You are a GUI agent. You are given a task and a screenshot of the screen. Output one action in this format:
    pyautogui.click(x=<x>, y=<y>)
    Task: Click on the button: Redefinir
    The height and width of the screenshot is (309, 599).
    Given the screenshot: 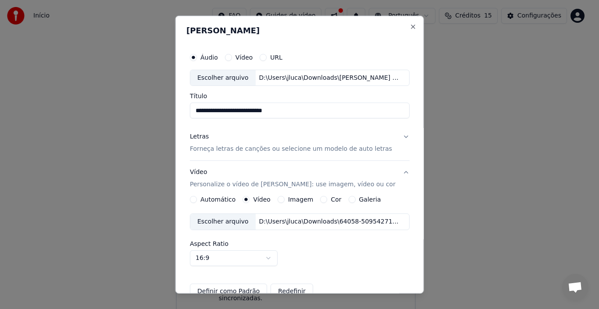 What is the action you would take?
    pyautogui.click(x=292, y=292)
    